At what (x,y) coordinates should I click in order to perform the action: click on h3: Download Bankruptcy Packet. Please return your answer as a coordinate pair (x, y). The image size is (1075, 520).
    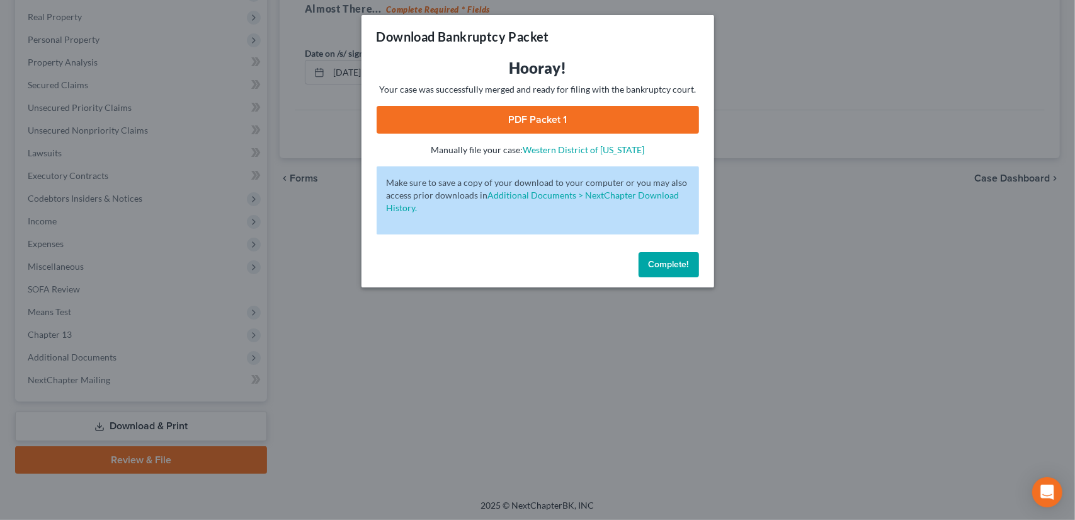
    Looking at the image, I should click on (463, 37).